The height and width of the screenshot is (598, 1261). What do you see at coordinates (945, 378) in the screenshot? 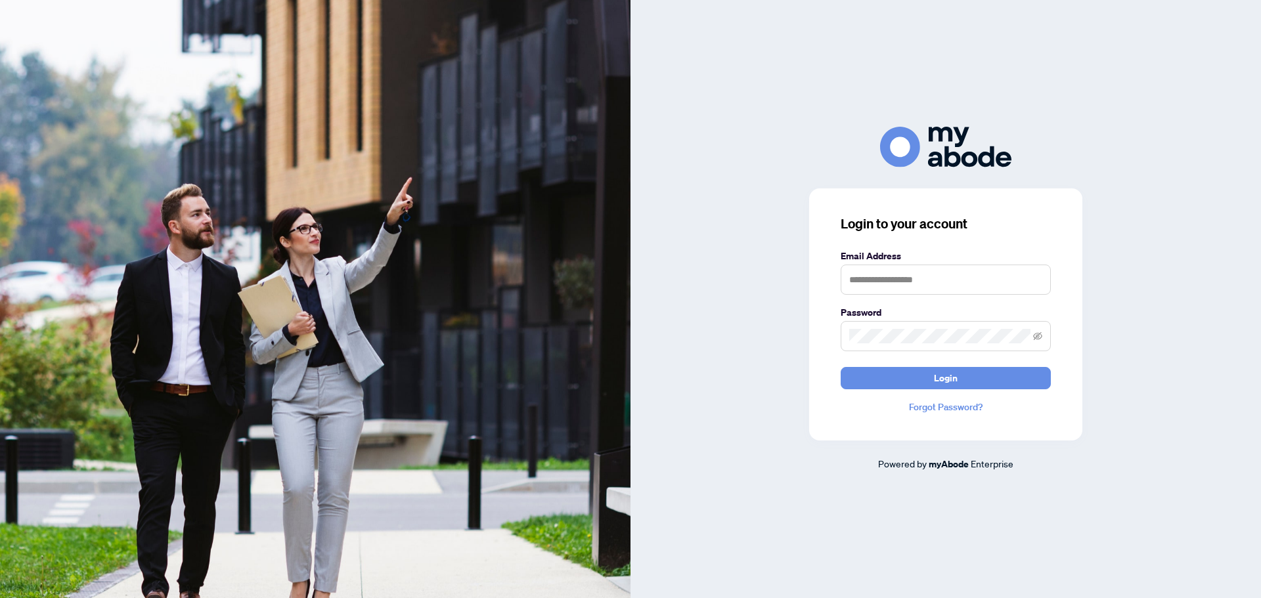
I see `button: Login` at bounding box center [945, 378].